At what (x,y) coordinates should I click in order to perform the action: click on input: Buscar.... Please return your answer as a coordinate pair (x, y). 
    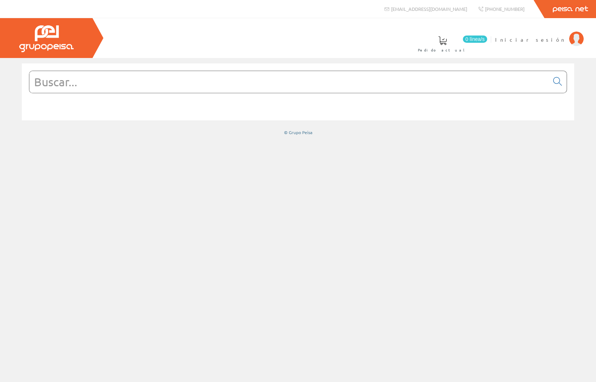
    Looking at the image, I should click on (289, 82).